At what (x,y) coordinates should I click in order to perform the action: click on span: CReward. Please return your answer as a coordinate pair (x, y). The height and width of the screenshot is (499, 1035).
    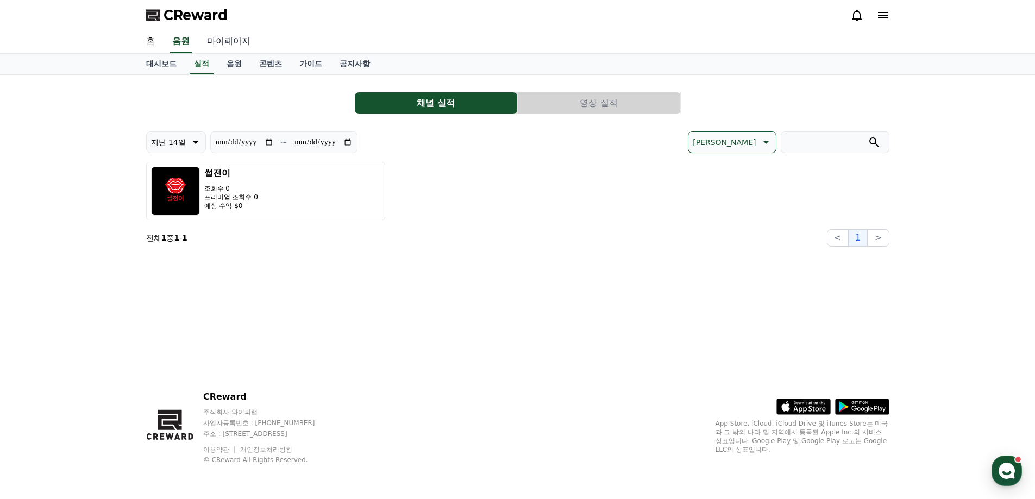
    Looking at the image, I should click on (195, 15).